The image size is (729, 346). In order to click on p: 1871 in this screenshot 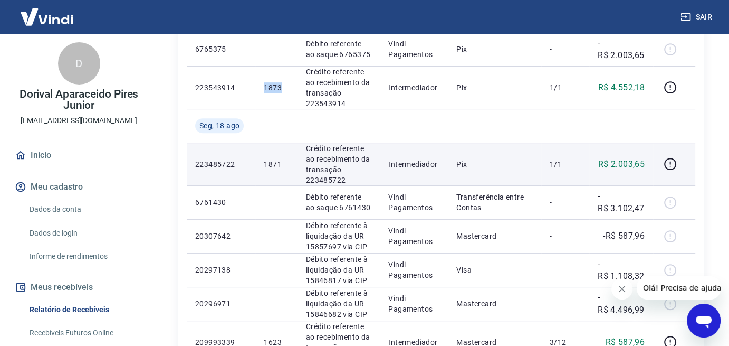, I will do `click(276, 164)`.